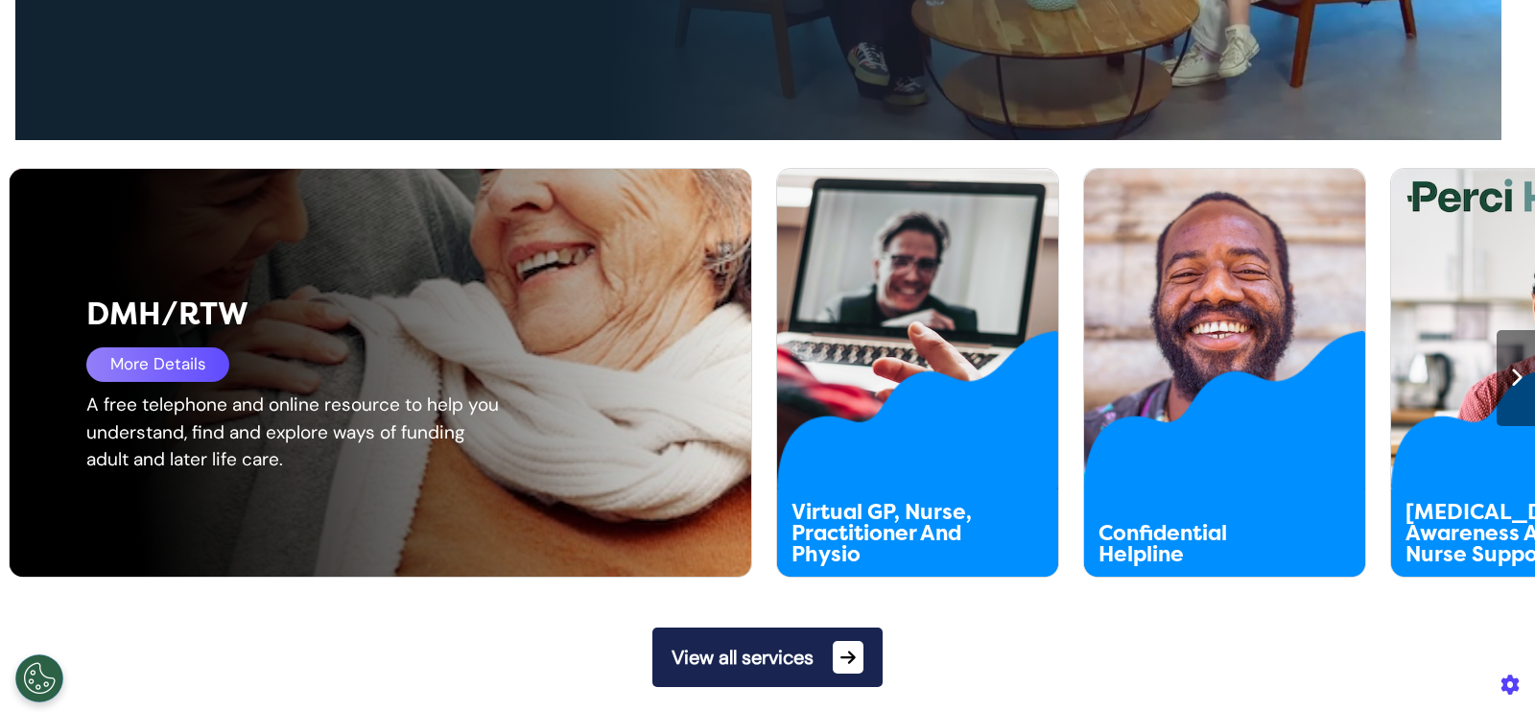  Describe the element at coordinates (767, 657) in the screenshot. I see `button: View all services` at that location.